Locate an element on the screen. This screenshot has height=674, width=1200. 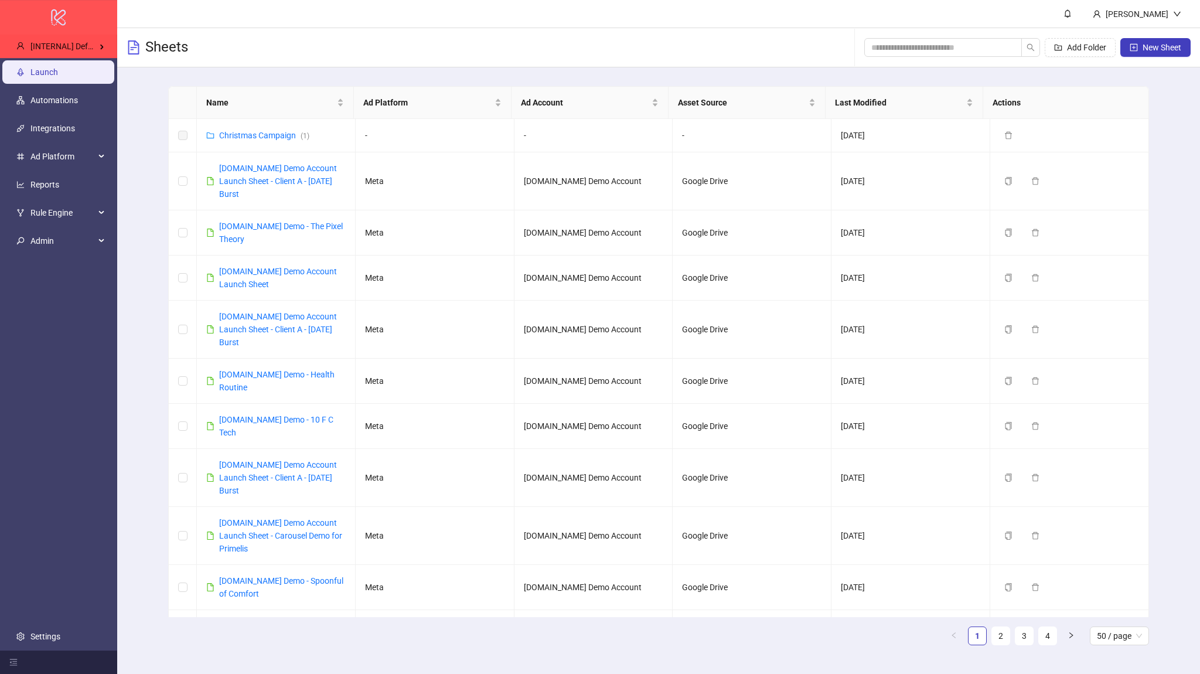
th: Ad Platform is located at coordinates (432, 103).